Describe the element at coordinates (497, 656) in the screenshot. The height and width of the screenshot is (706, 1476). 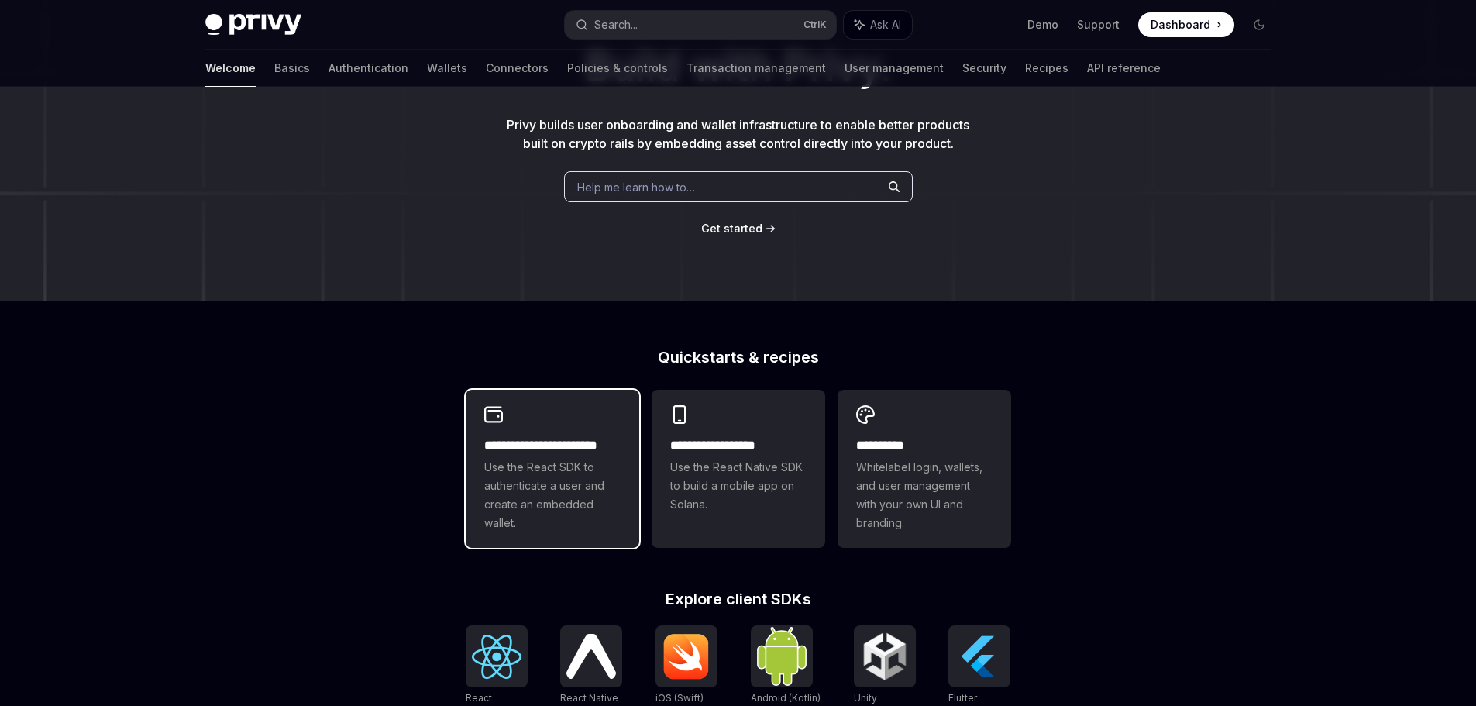
I see `img: React` at that location.